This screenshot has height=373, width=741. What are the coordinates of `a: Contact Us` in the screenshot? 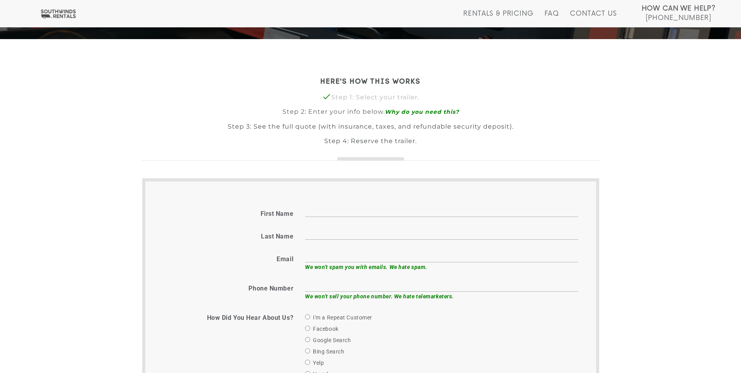 It's located at (593, 18).